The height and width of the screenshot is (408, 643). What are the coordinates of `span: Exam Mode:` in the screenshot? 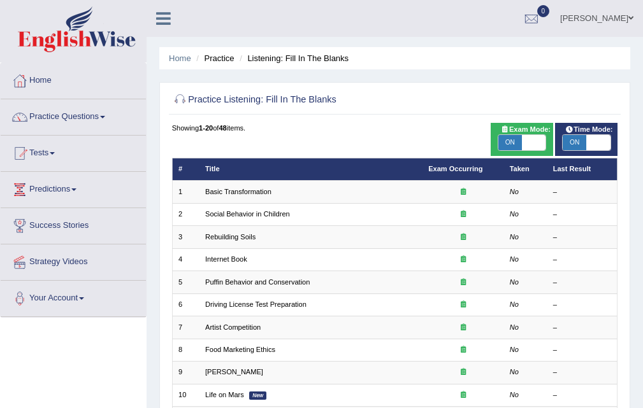 It's located at (526, 130).